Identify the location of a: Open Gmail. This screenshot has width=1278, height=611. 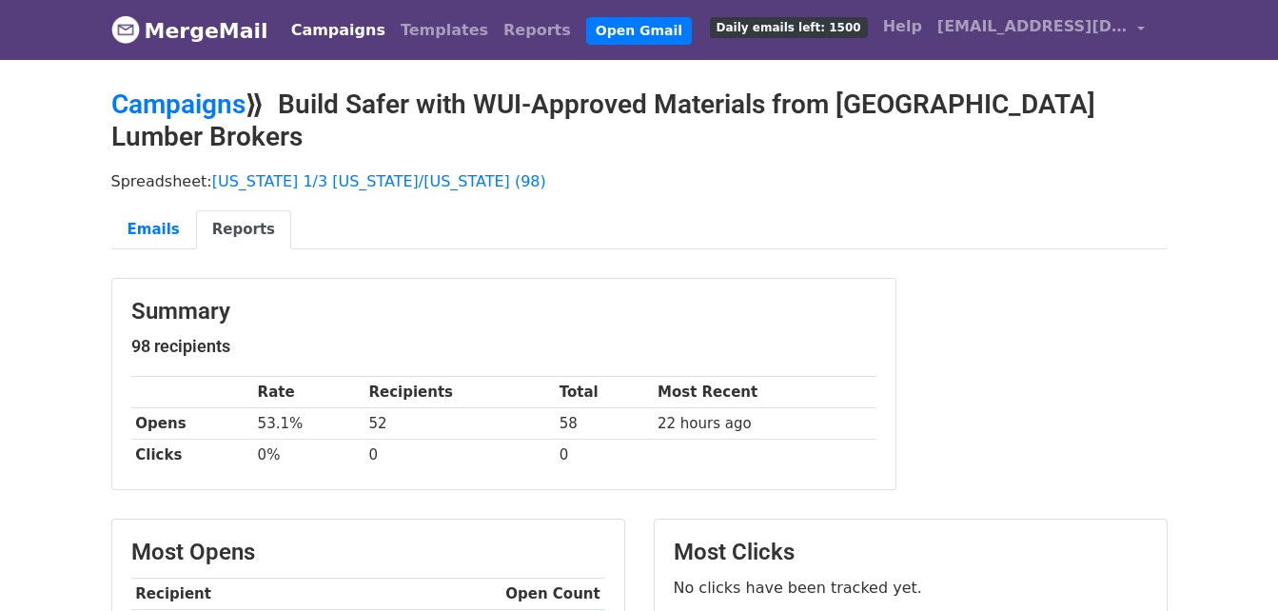
(639, 30).